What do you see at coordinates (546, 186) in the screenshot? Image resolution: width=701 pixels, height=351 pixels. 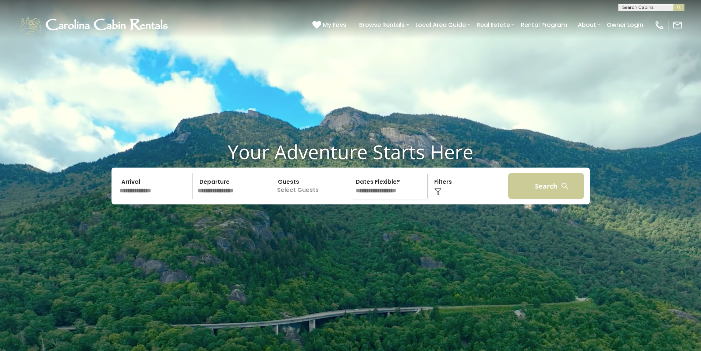 I see `button: Search` at bounding box center [546, 186].